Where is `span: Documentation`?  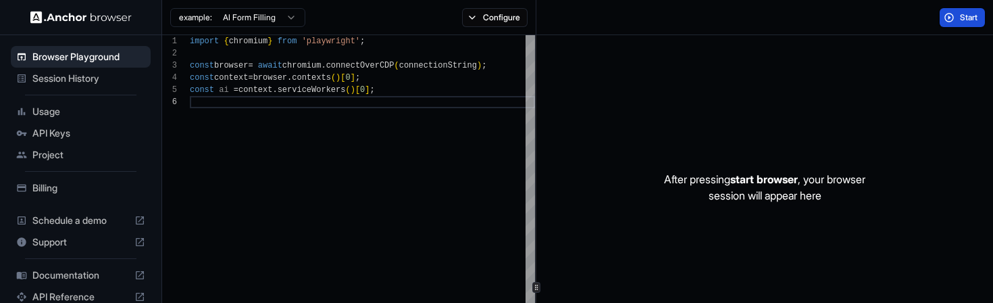 span: Documentation is located at coordinates (80, 275).